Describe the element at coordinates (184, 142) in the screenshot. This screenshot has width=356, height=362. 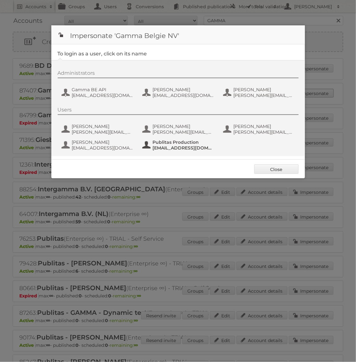
I see `span: Publitas Production` at that location.